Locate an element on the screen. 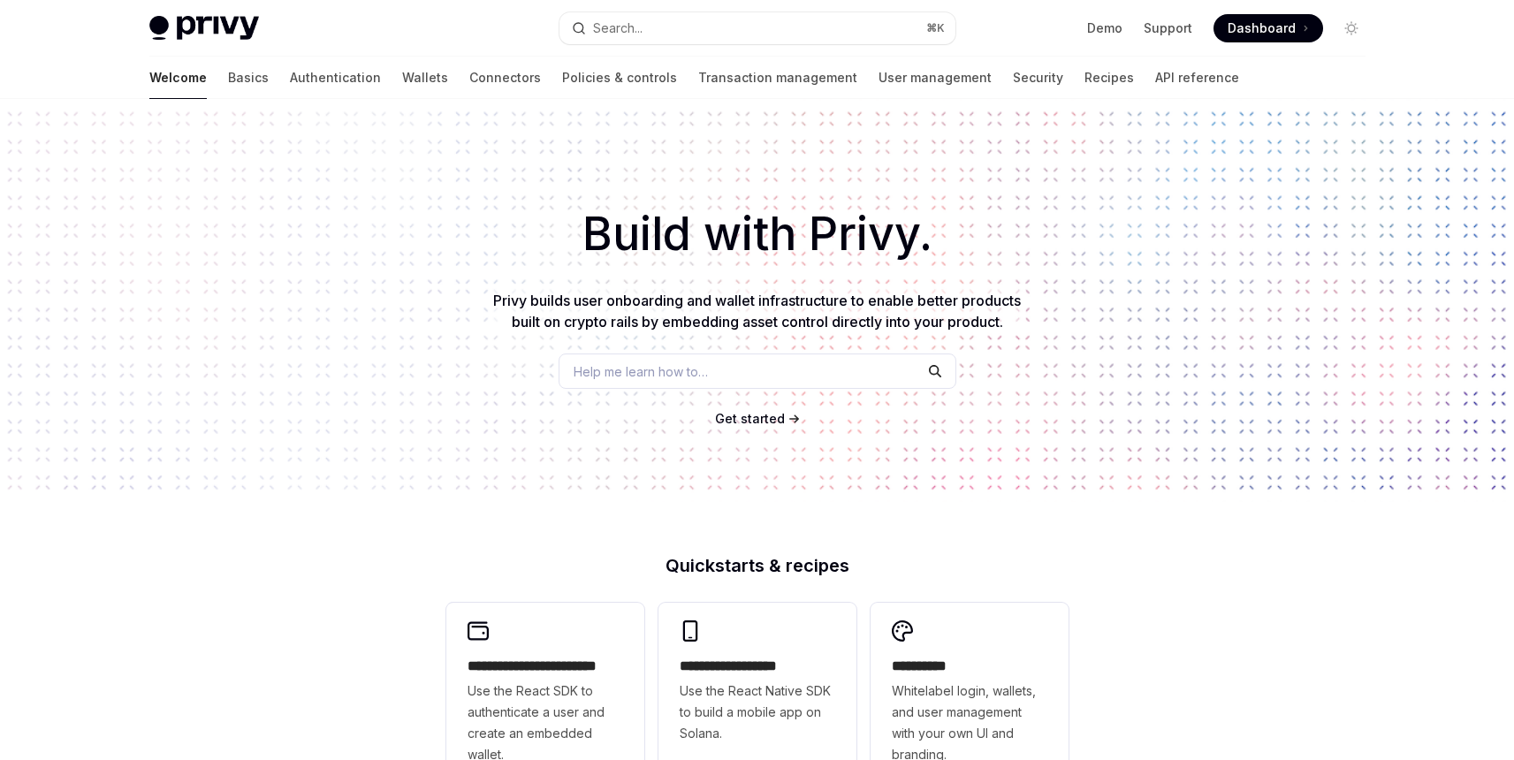  a: Dashboard is located at coordinates (1268, 28).